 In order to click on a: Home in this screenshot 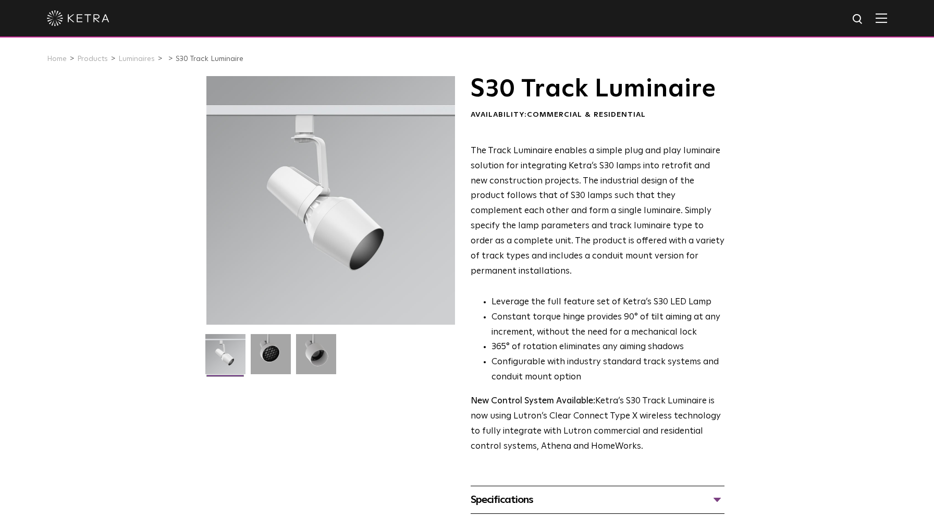, I will do `click(57, 59)`.